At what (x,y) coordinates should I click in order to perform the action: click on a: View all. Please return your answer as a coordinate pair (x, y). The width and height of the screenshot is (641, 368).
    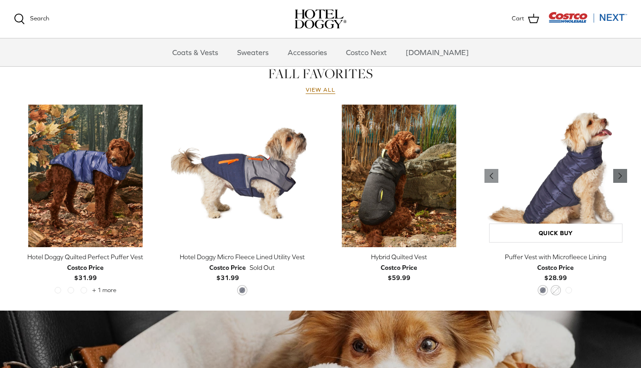
    Looking at the image, I should click on (321, 90).